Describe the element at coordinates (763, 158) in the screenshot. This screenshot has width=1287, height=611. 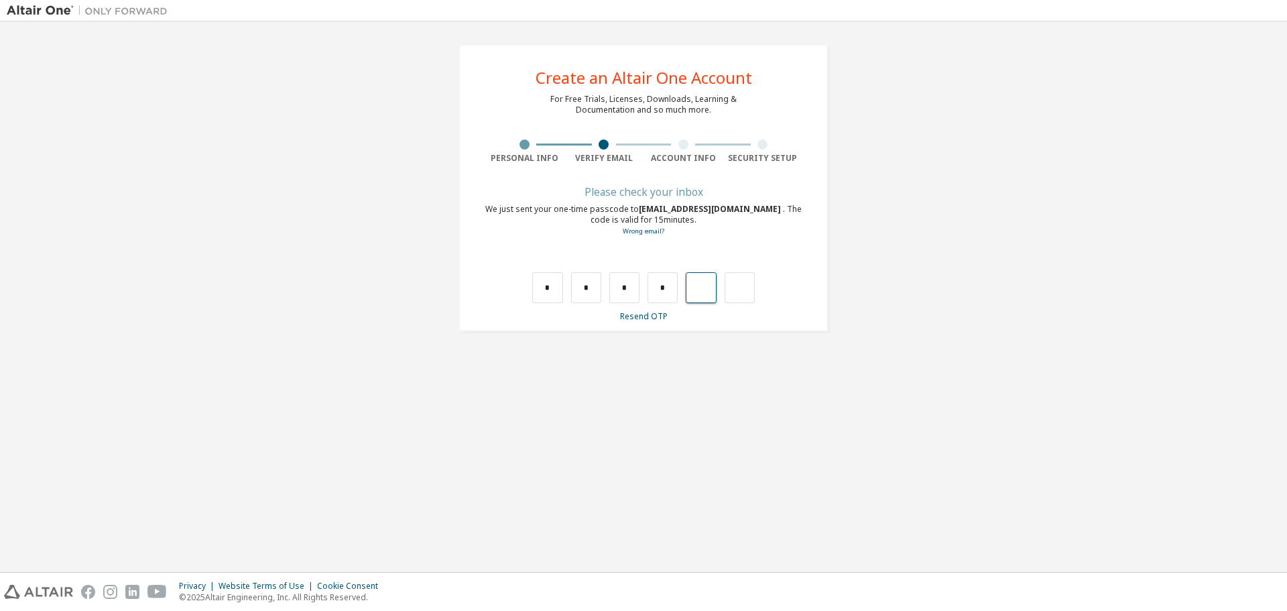
I see `div: Security Setup` at that location.